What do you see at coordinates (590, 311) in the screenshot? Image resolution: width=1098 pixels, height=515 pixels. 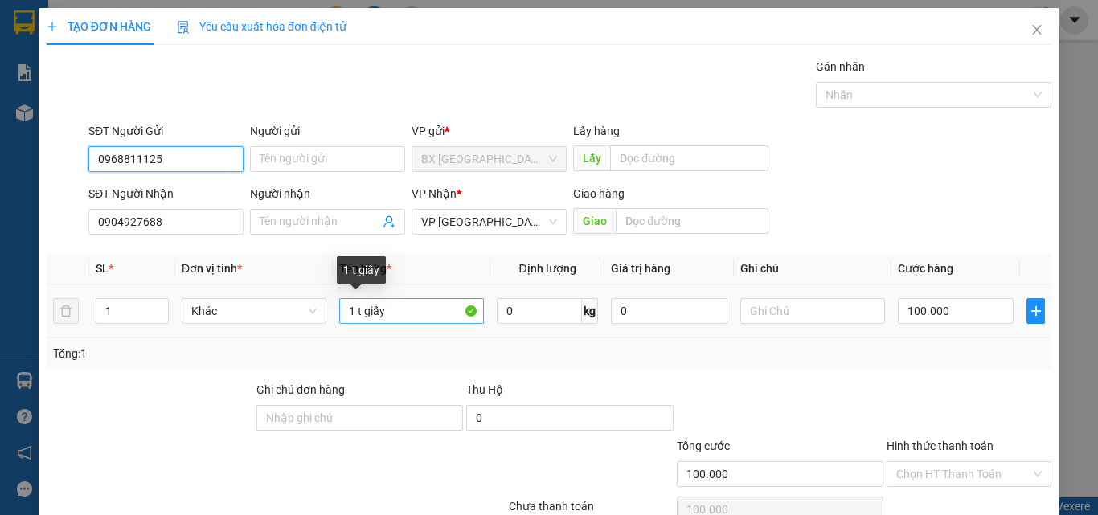 I see `span: kg` at bounding box center [590, 311].